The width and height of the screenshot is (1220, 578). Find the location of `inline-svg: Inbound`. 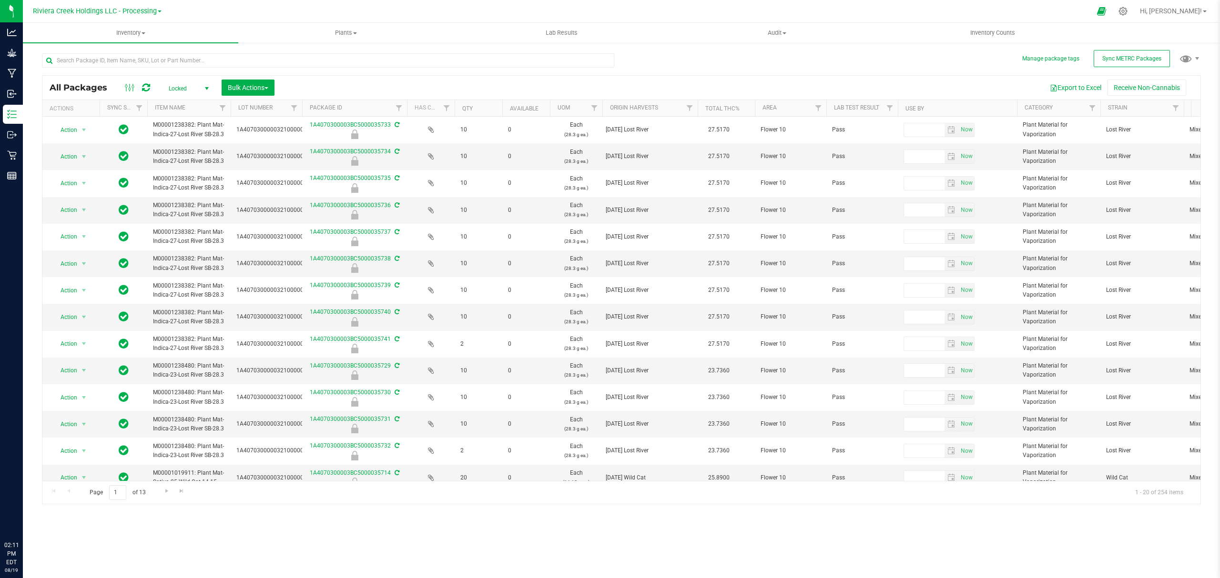

inline-svg: Inbound is located at coordinates (12, 94).